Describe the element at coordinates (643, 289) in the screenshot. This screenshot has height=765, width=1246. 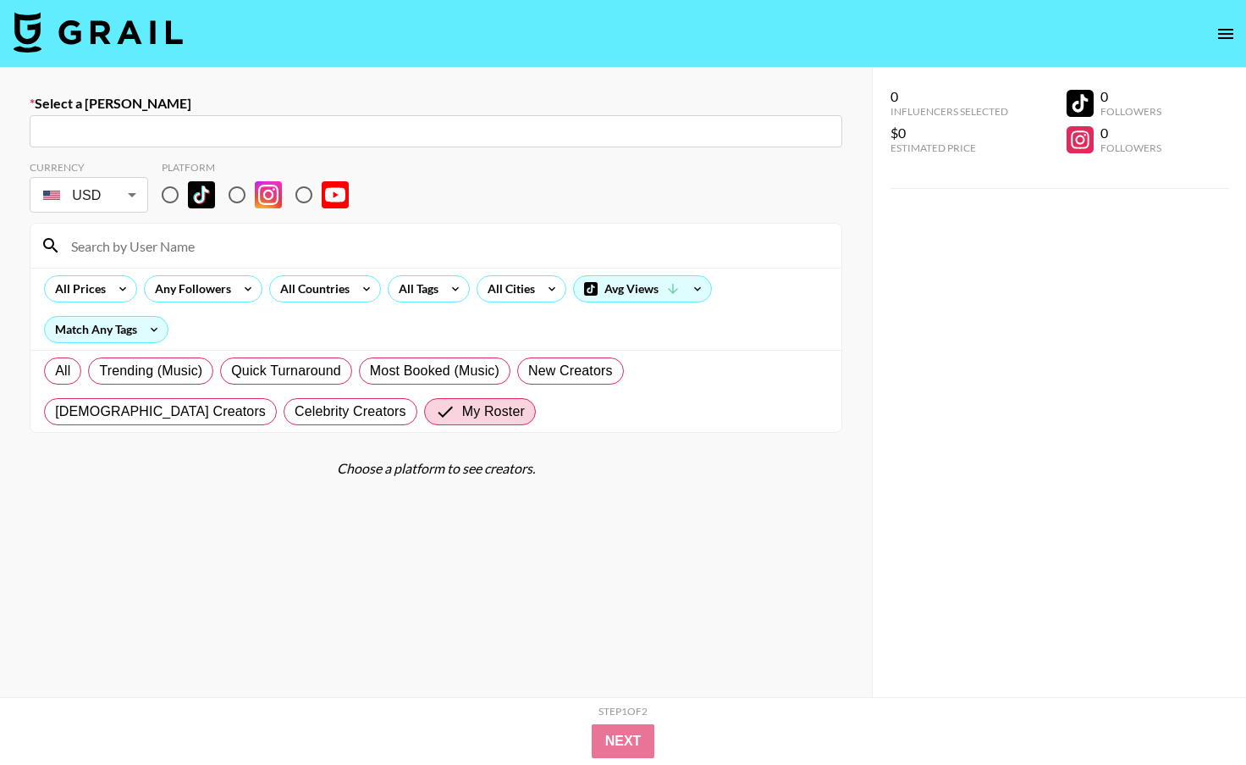
I see `div: Avg Views` at that location.